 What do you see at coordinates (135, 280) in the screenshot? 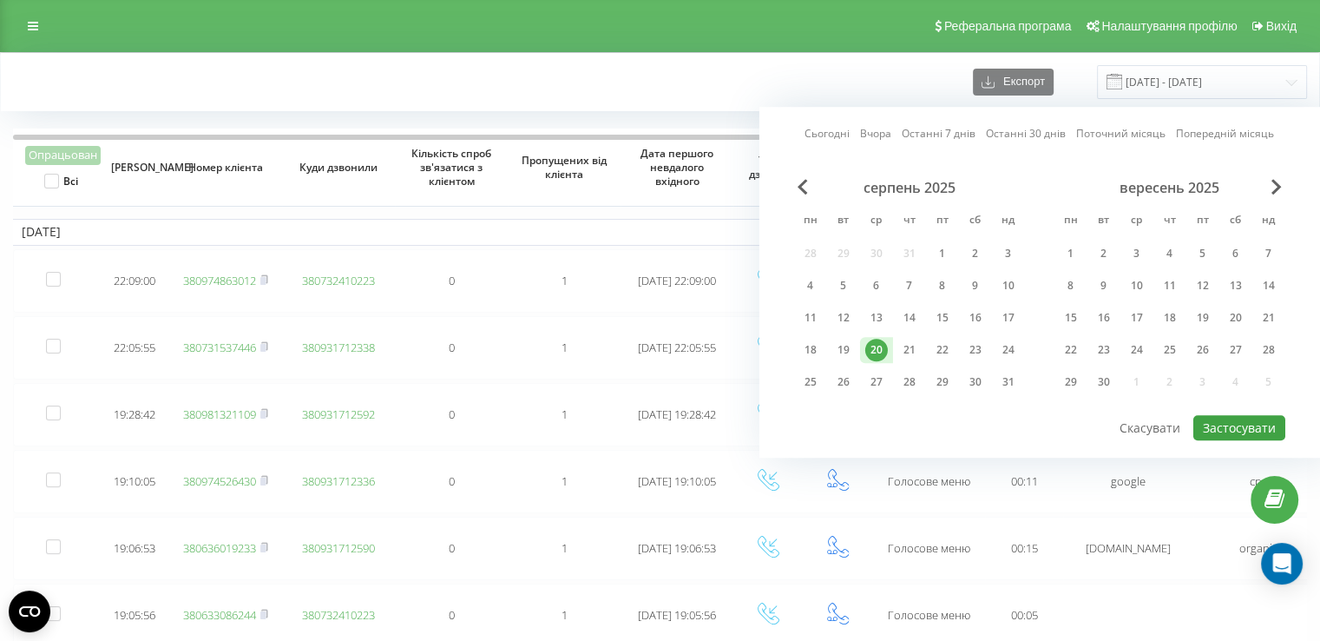
I see `td: 22:09:00` at bounding box center [135, 280].